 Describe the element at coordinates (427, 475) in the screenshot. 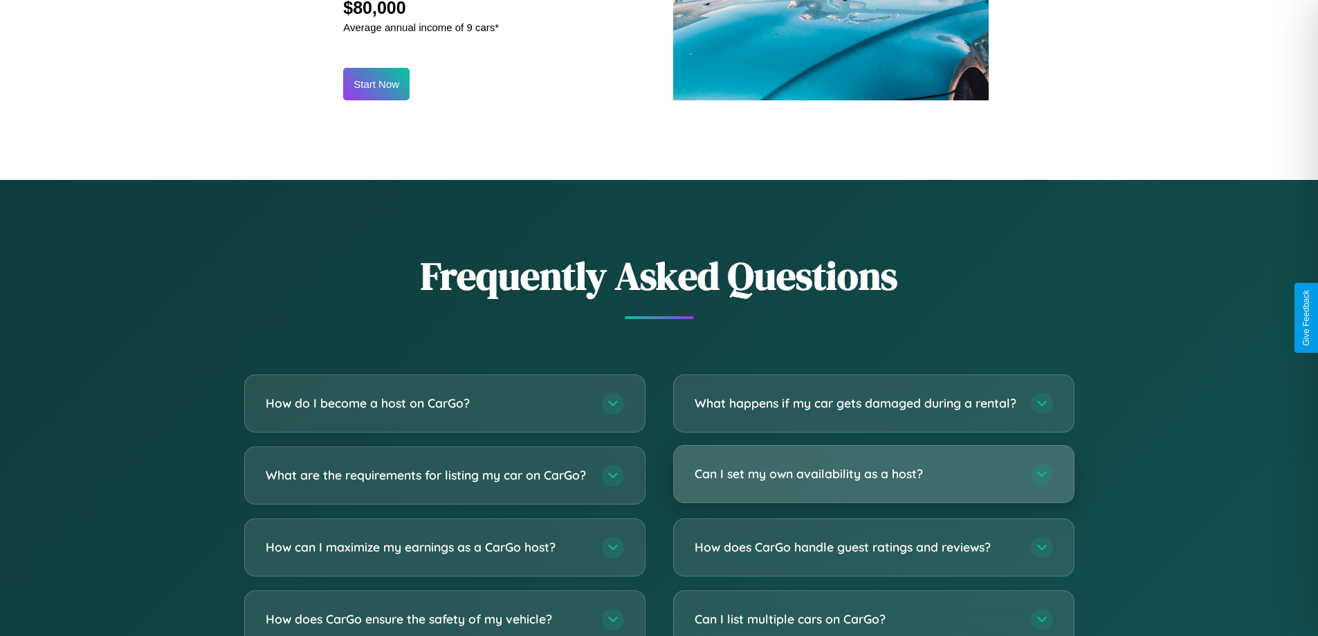

I see `h3: What are the requirements for listing my car on CarGo?` at that location.